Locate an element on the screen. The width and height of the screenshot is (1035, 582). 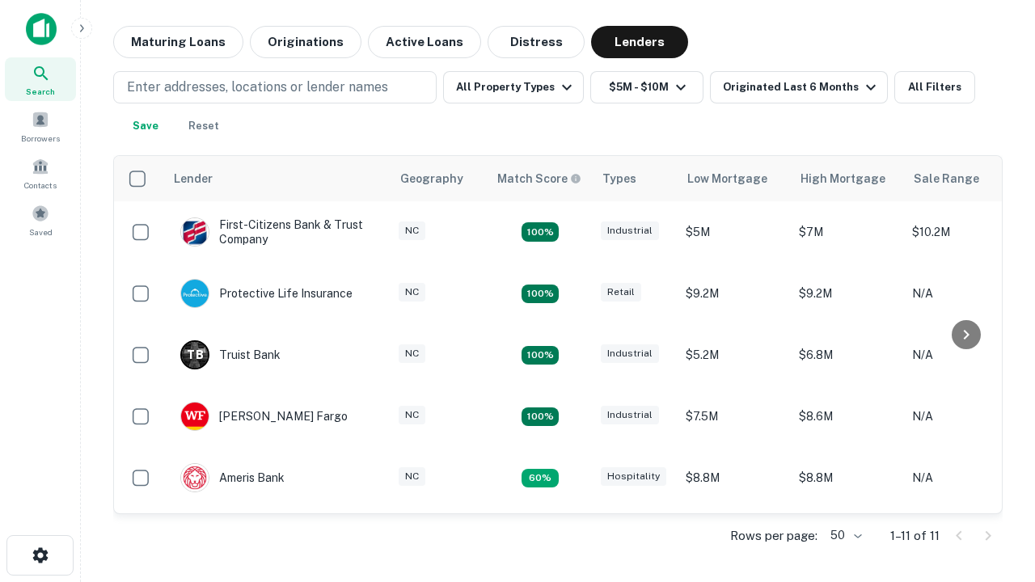
div: 50 is located at coordinates (844, 535).